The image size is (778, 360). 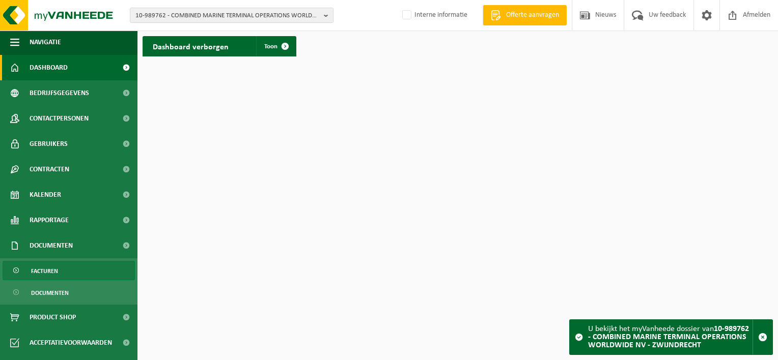 I want to click on span: Dashboard, so click(x=48, y=68).